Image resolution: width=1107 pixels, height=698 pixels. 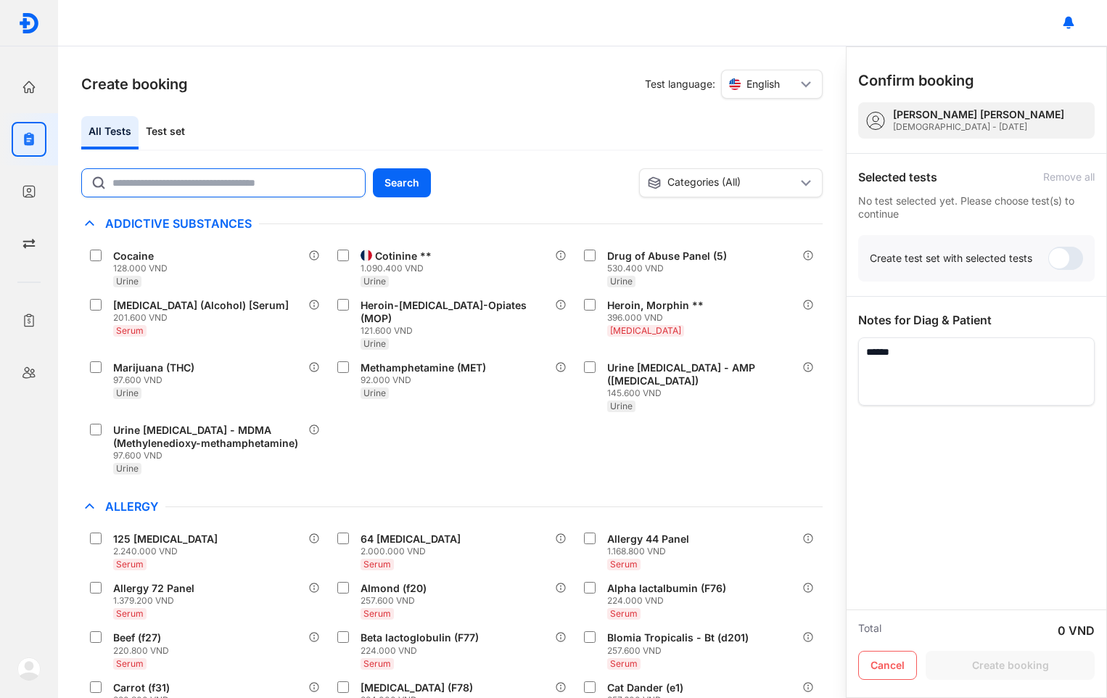 What do you see at coordinates (977, 208) in the screenshot?
I see `div: No test selected yet. Please choose test(s) to continue` at bounding box center [977, 208].